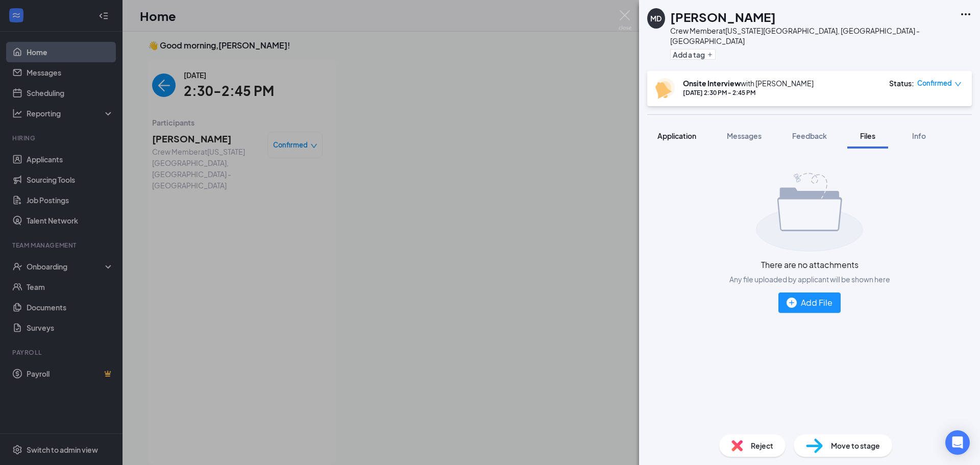 The width and height of the screenshot is (980, 465). What do you see at coordinates (744, 136) in the screenshot?
I see `span: Messages` at bounding box center [744, 136].